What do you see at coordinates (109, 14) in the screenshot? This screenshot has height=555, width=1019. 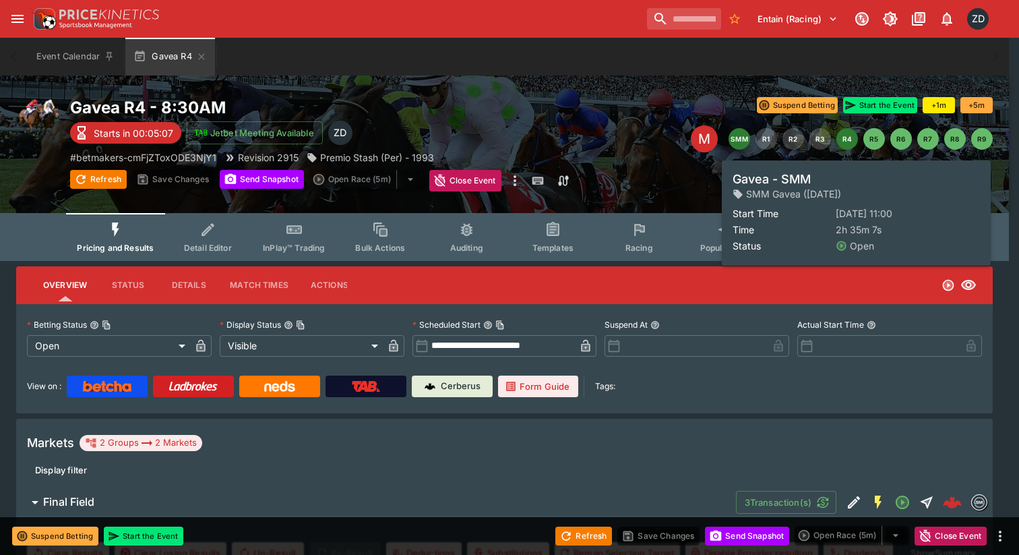 I see `img: PriceKinetics` at bounding box center [109, 14].